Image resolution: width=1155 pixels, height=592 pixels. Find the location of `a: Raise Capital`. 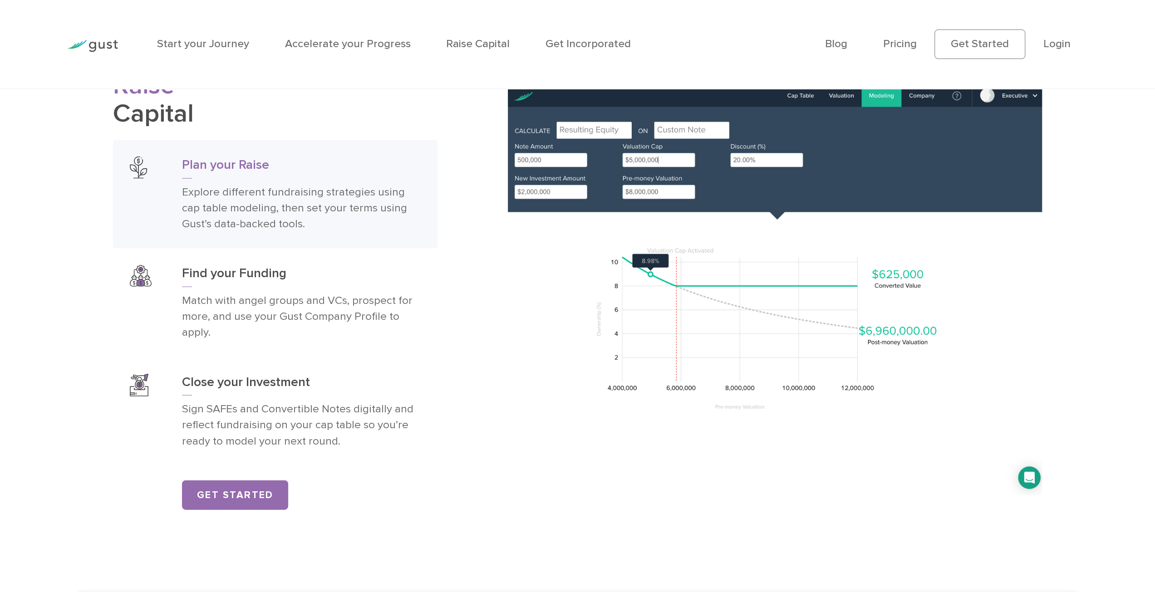

a: Raise Capital is located at coordinates (478, 44).